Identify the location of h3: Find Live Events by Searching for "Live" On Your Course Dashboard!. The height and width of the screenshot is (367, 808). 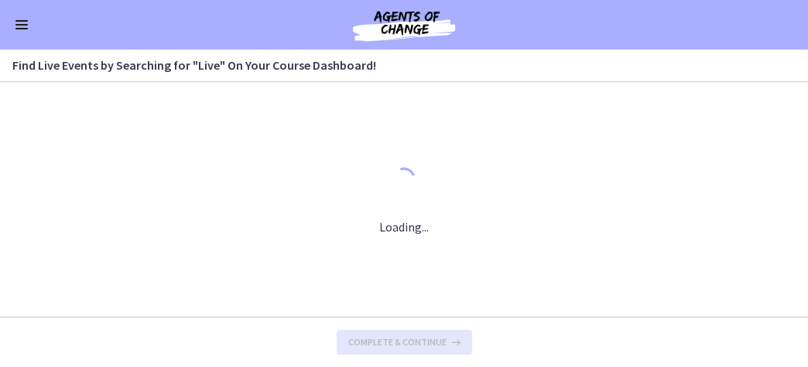
(395, 65).